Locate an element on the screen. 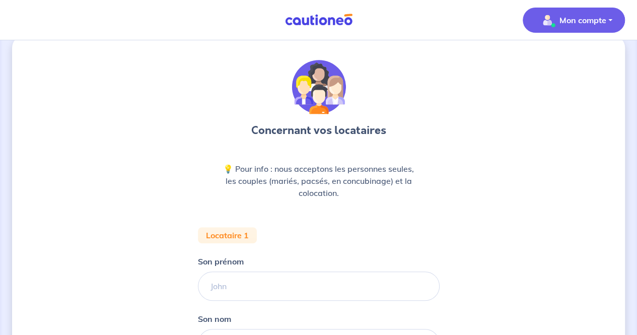  p: Son nom is located at coordinates (215, 319).